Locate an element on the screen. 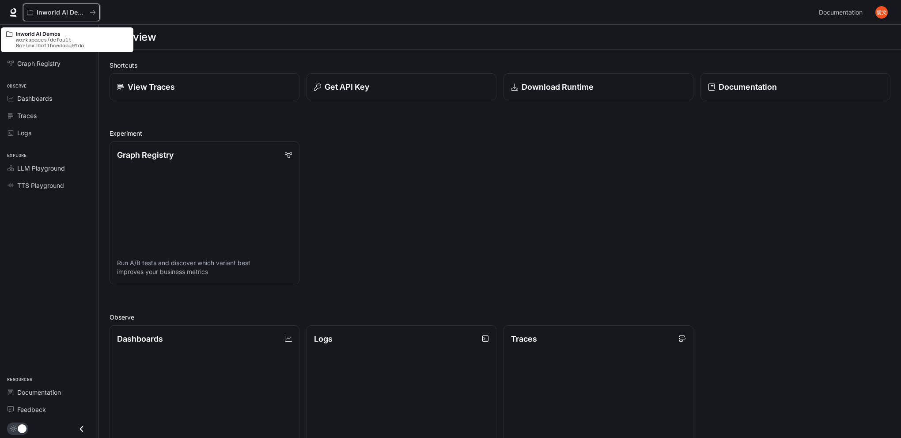 Image resolution: width=901 pixels, height=438 pixels. span: LLM Playground is located at coordinates (41, 168).